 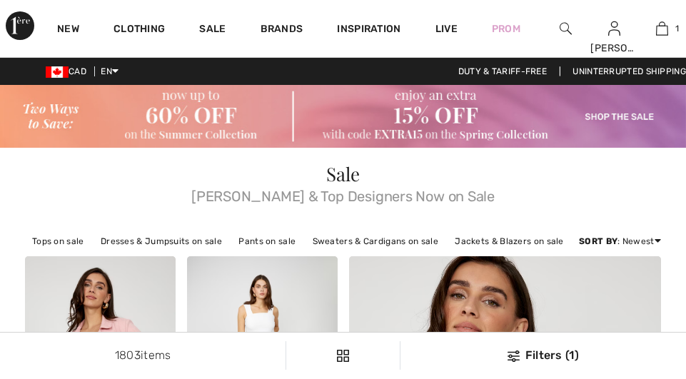 I want to click on a: Live, so click(x=446, y=29).